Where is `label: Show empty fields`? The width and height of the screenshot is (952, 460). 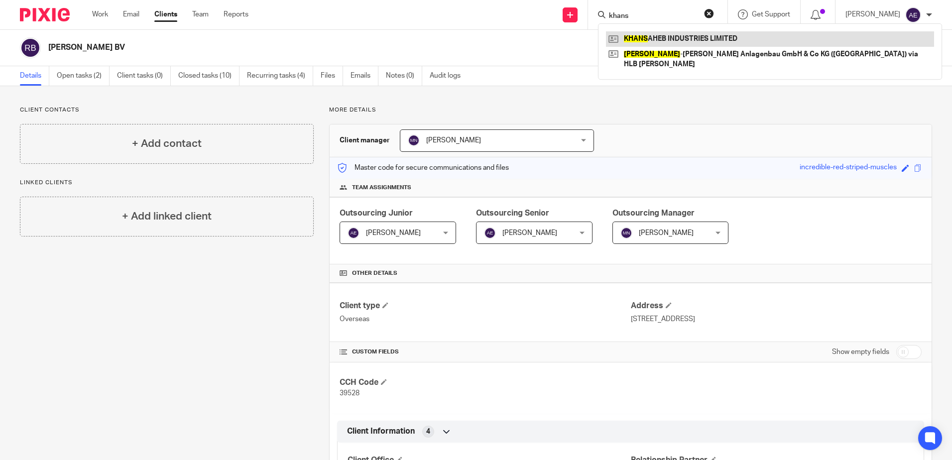
label: Show empty fields is located at coordinates (860, 352).